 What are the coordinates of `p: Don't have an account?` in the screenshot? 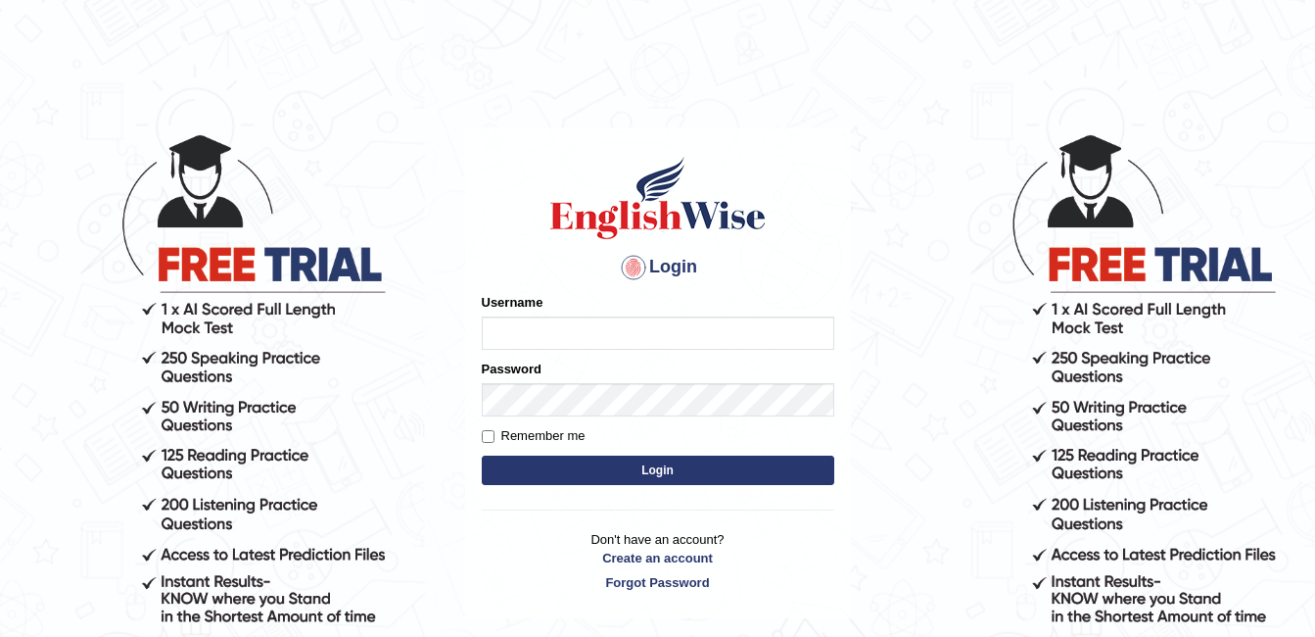 It's located at (658, 560).